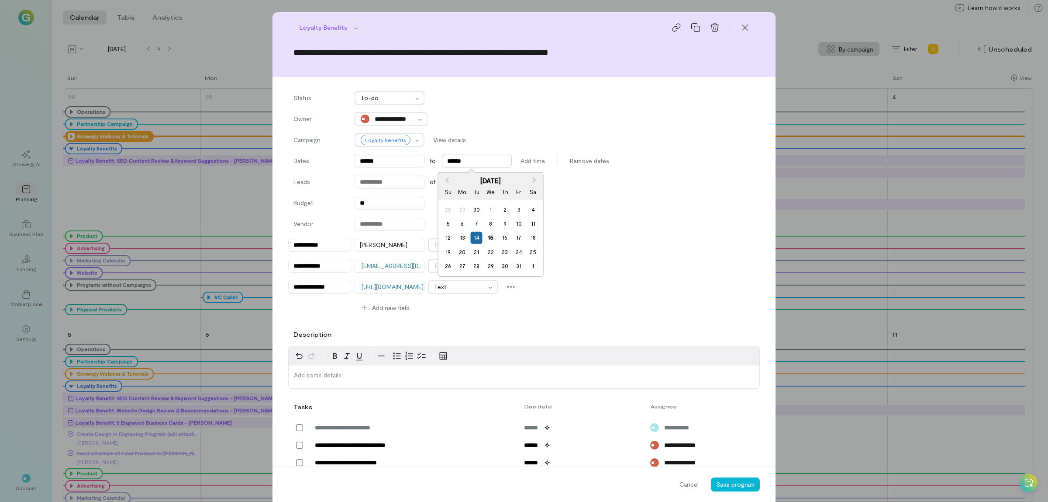  What do you see at coordinates (320, 141) in the screenshot?
I see `label: Campaign` at bounding box center [320, 141].